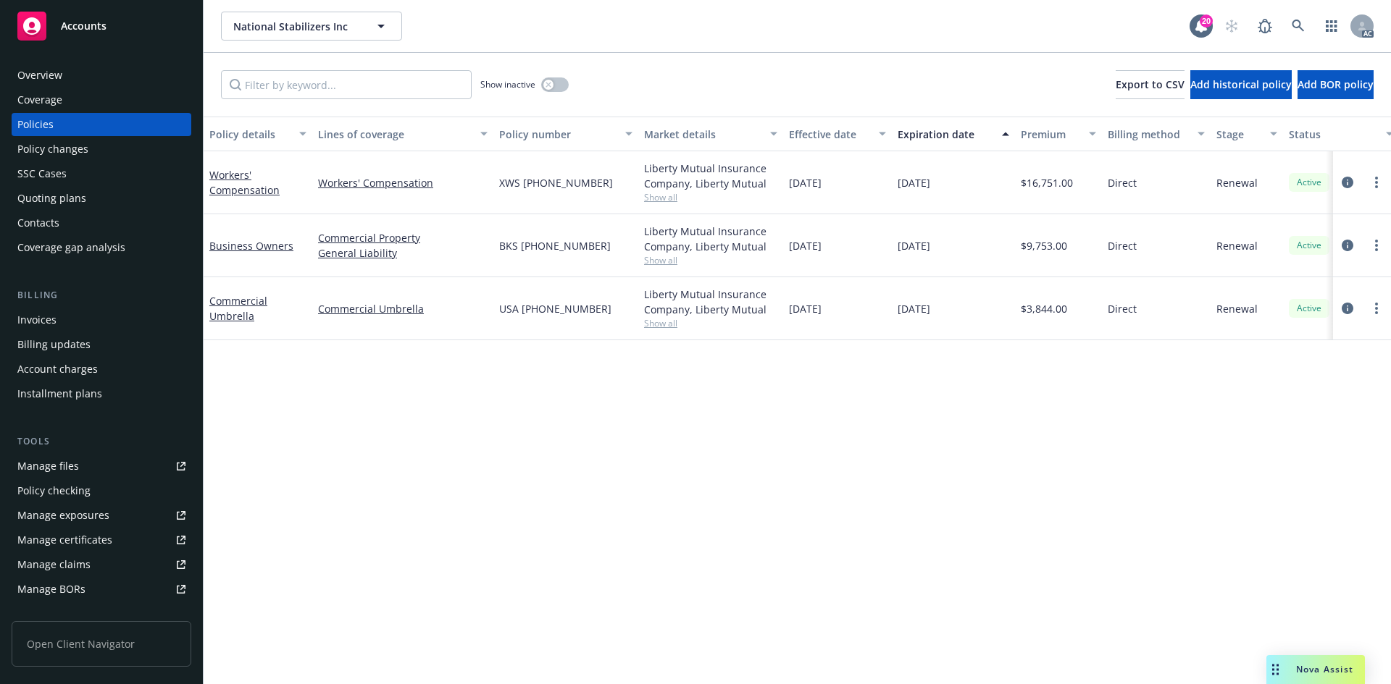  I want to click on div: Installment plans, so click(59, 394).